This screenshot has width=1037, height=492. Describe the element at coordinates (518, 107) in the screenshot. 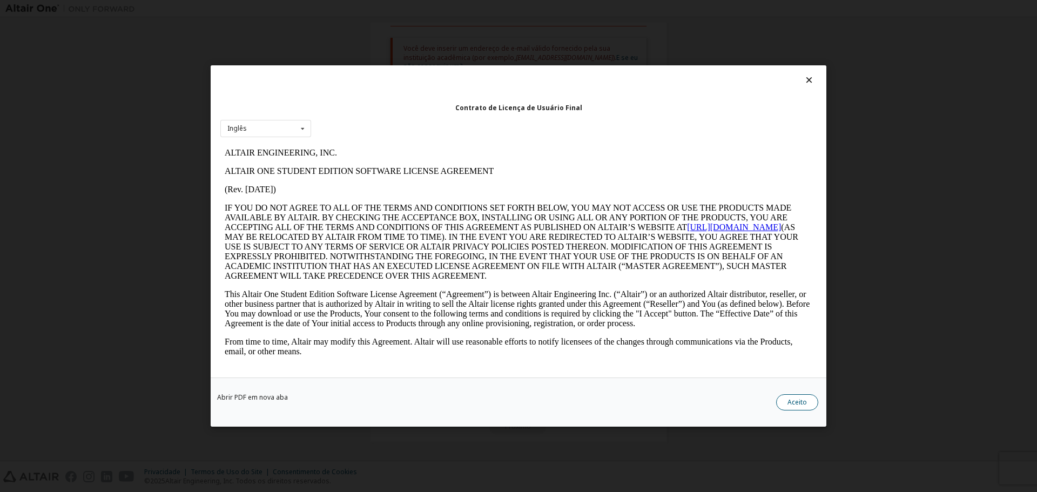

I see `font: Contrato de Licença de Usuário Final` at that location.